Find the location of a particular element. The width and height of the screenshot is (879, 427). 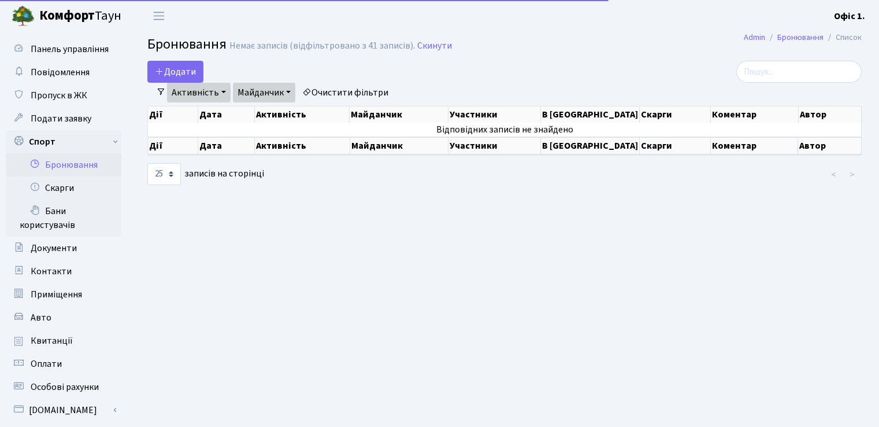

span: Повідомлення is located at coordinates (60, 72).